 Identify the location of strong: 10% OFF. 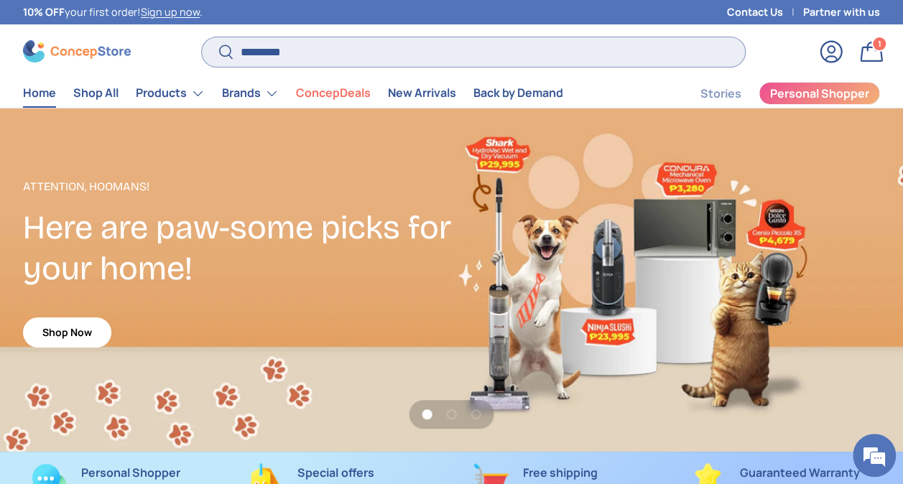
(44, 11).